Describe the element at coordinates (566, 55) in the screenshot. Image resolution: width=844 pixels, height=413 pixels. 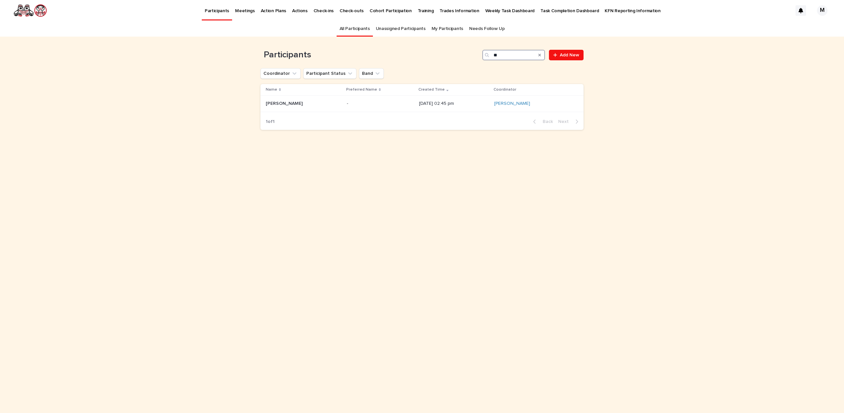
I see `a: Add New` at that location.